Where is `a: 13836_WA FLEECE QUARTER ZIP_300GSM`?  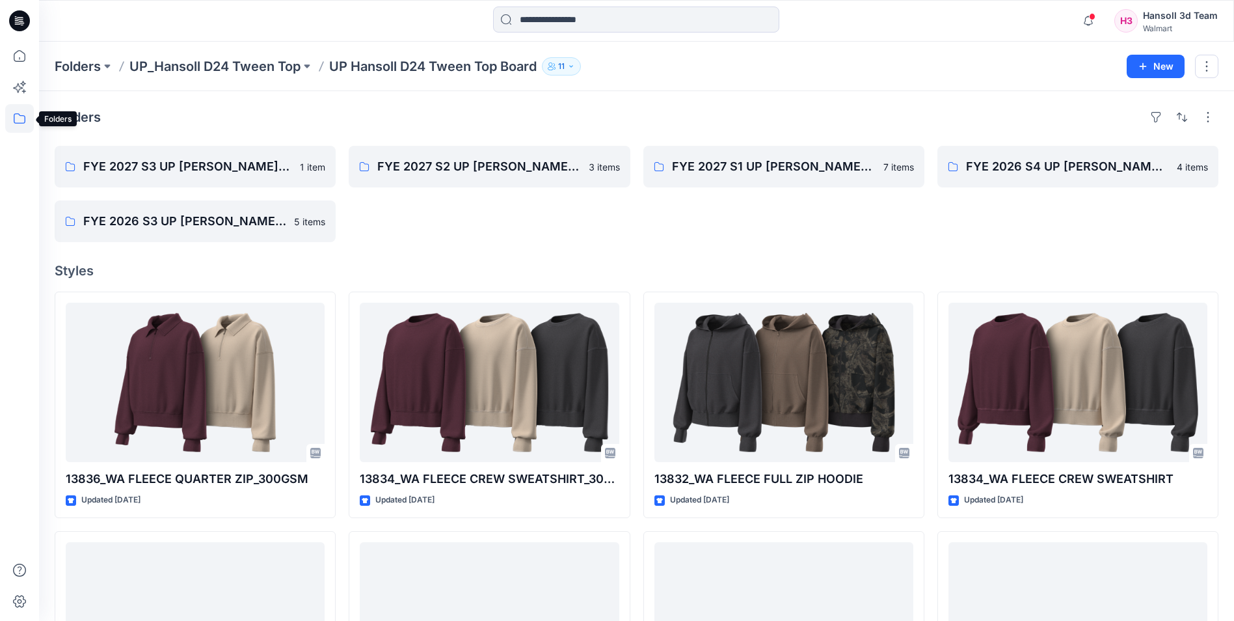
a: 13836_WA FLEECE QUARTER ZIP_300GSM is located at coordinates (195, 382).